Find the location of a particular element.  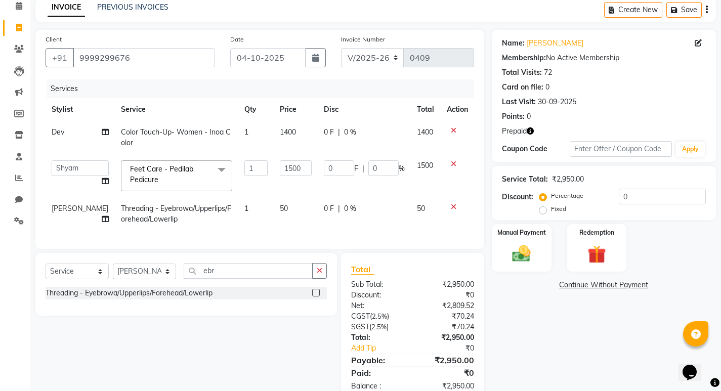

div: Sub Total: is located at coordinates (378, 284).